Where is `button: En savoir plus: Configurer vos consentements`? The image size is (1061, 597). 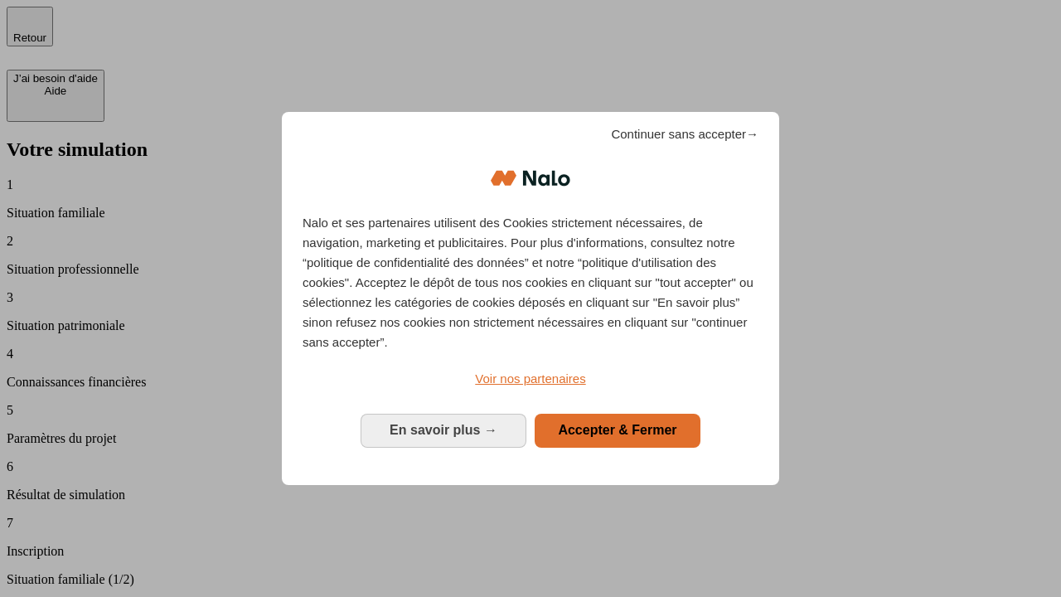 button: En savoir plus: Configurer vos consentements is located at coordinates (444, 430).